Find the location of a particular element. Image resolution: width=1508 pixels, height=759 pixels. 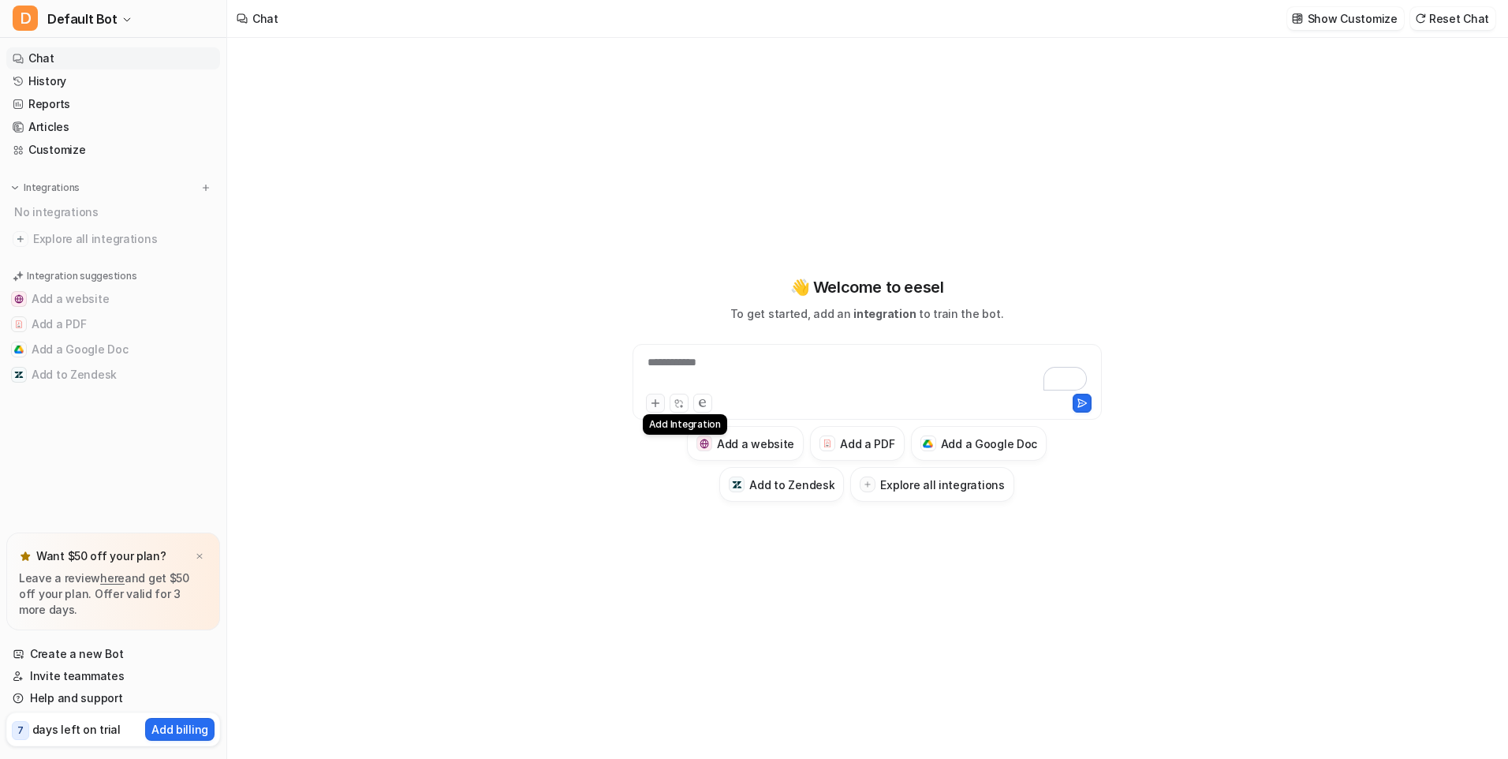

p: Add billing is located at coordinates (180, 729).